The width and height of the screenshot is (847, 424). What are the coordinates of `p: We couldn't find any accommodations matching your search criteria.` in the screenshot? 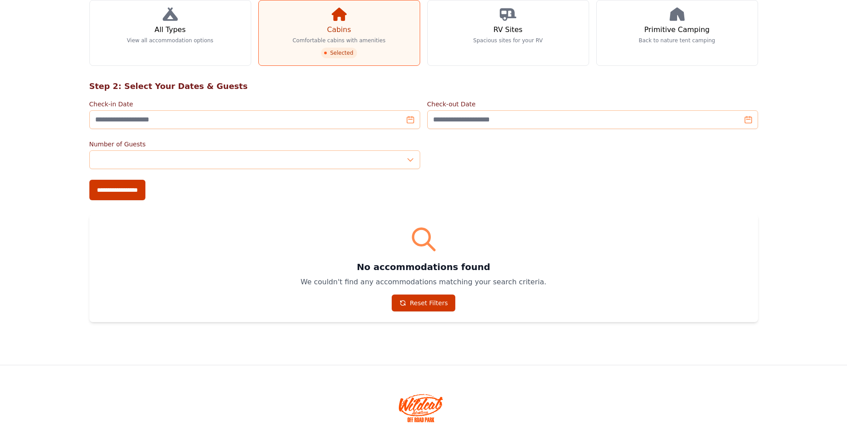 It's located at (424, 282).